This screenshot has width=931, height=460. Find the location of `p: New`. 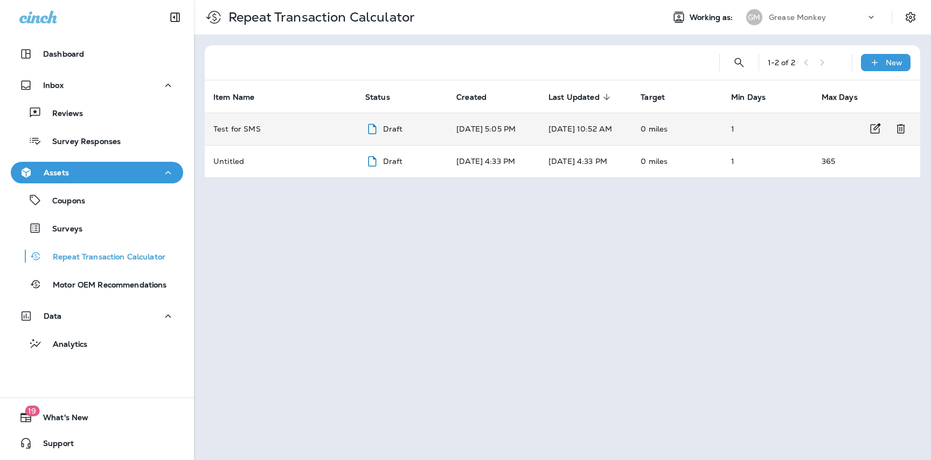

p: New is located at coordinates (894, 63).